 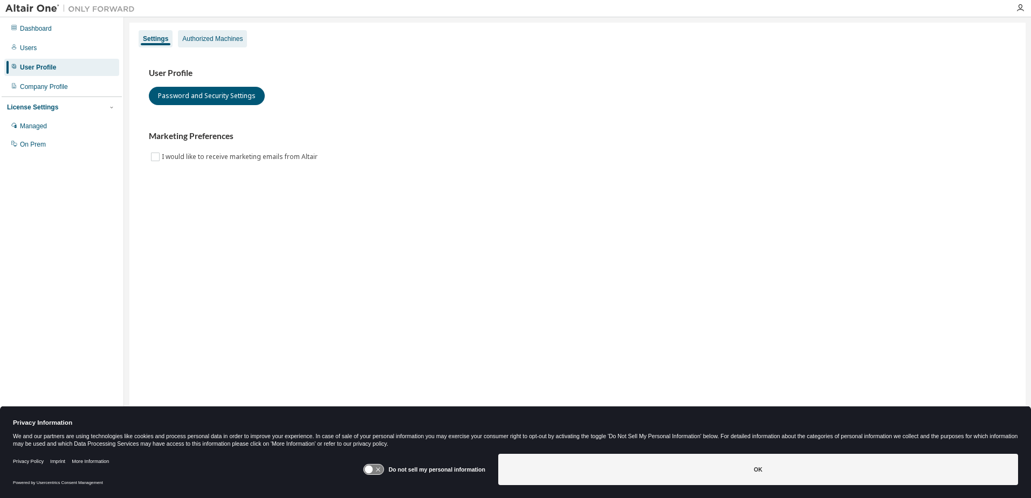 What do you see at coordinates (155, 39) in the screenshot?
I see `div: Settings` at bounding box center [155, 39].